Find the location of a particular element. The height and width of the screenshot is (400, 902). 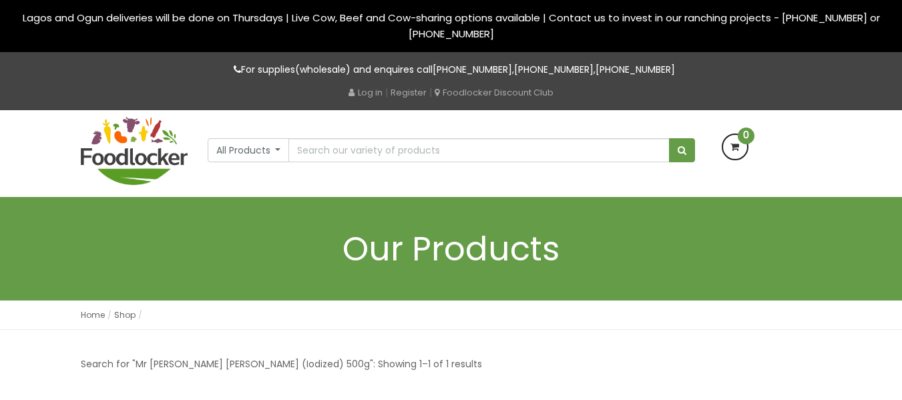

span: 0 is located at coordinates (746, 136).